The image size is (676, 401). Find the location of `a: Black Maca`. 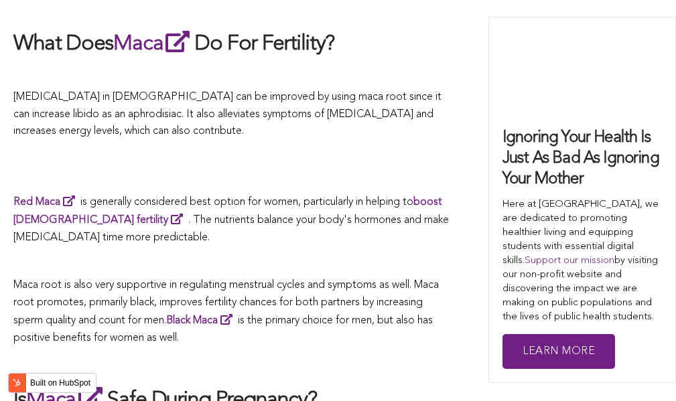

a: Black Maca is located at coordinates (202, 321).